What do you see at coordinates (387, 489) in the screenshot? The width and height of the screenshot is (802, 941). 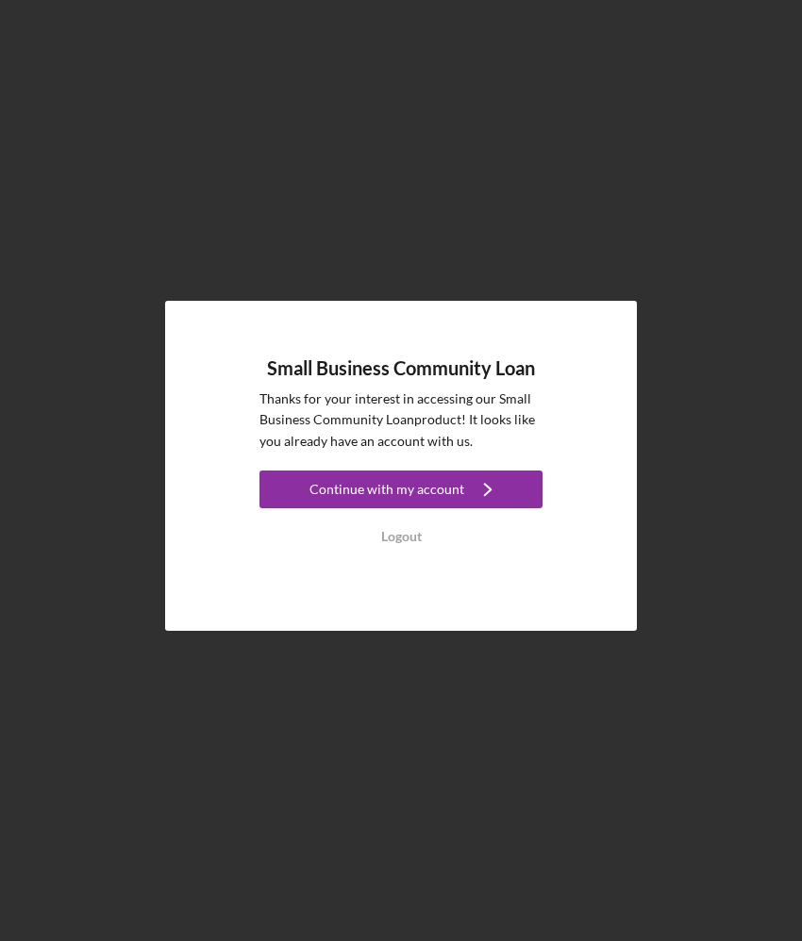 I see `div: Continue with my account` at bounding box center [387, 489].